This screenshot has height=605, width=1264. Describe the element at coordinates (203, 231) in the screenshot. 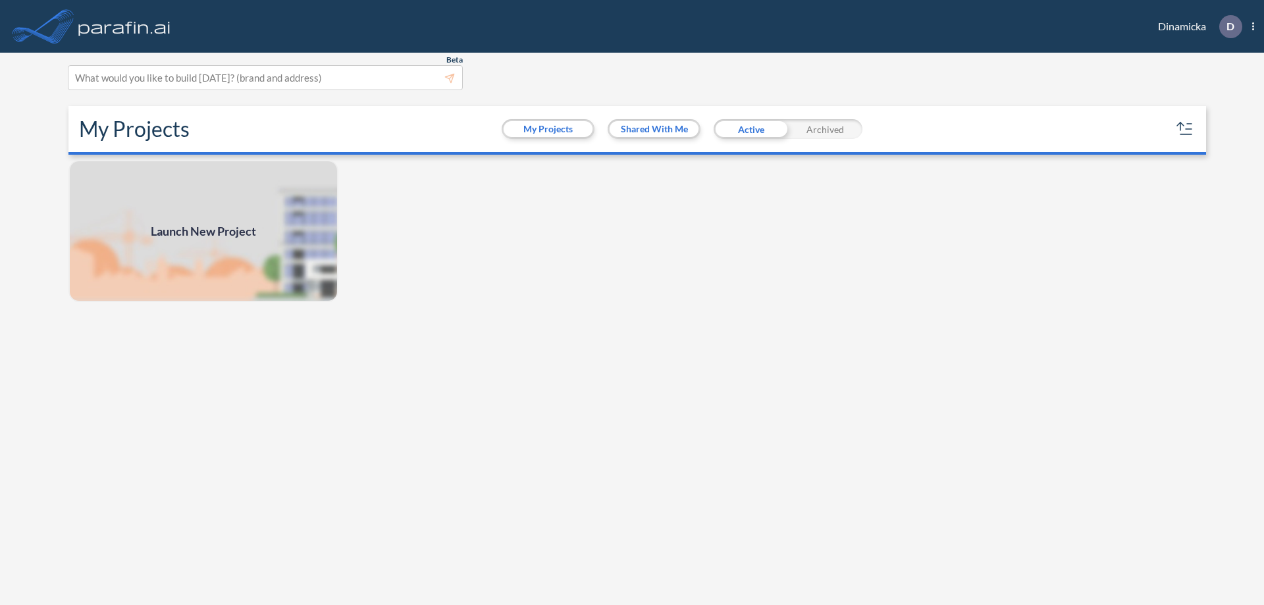

I see `a: Launch New Project` at that location.